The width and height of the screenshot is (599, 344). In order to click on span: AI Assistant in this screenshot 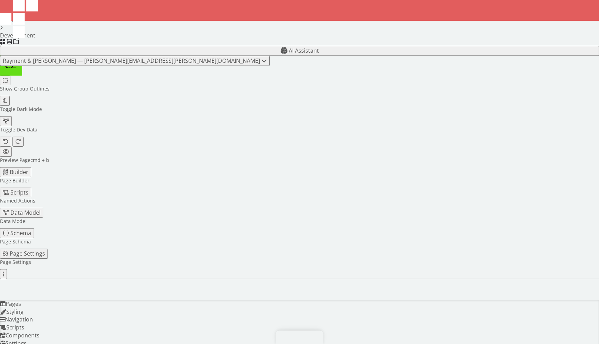, I will do `click(304, 51)`.